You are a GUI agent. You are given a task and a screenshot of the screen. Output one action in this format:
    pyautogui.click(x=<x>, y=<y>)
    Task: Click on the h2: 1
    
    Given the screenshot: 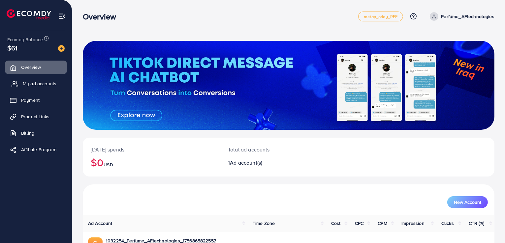 What is the action you would take?
    pyautogui.click(x=271, y=163)
    